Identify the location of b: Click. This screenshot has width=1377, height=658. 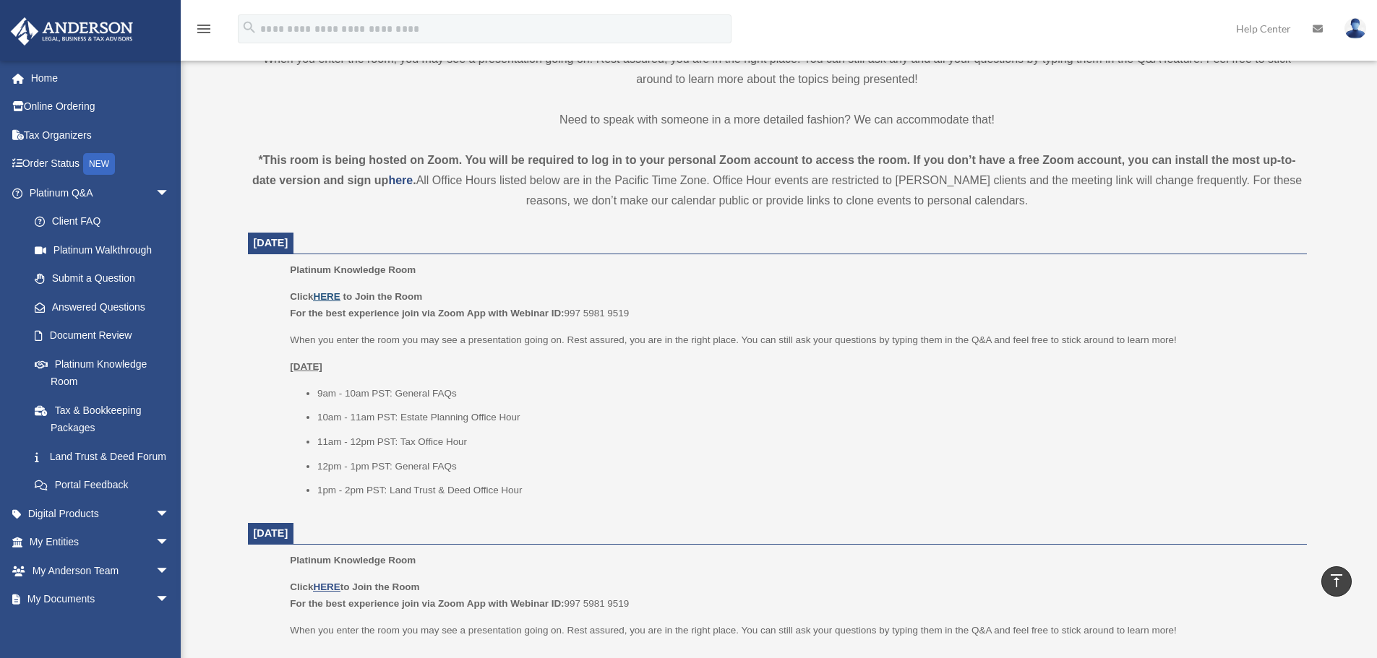
(316, 296).